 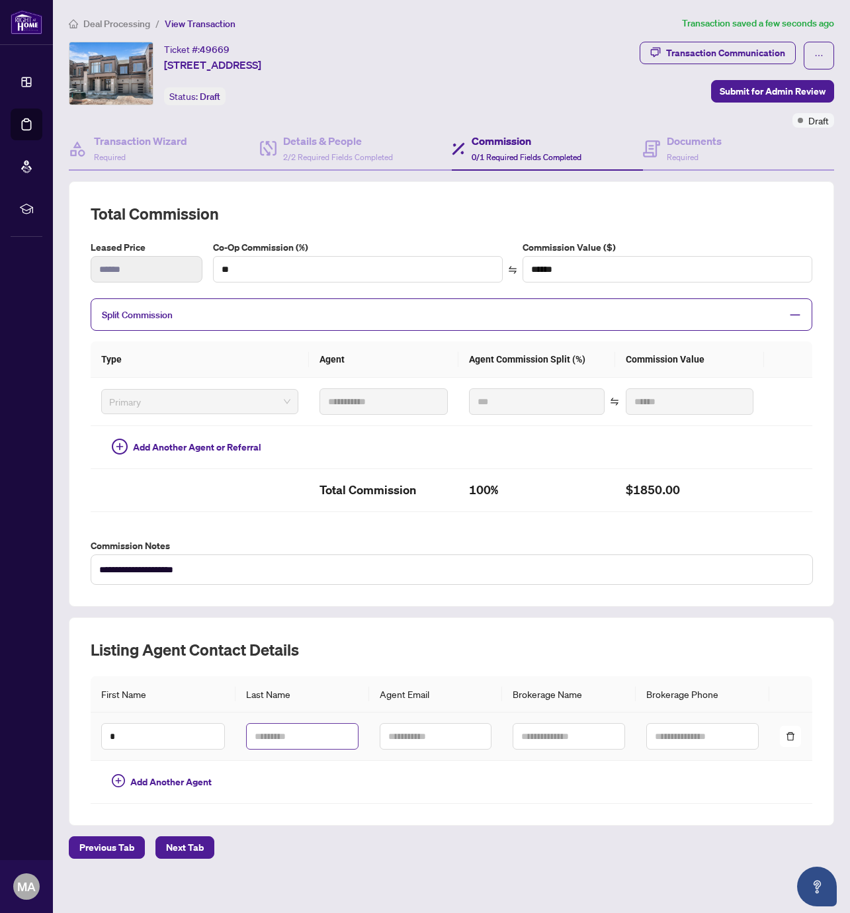 I want to click on span: Add Another Agent, so click(x=171, y=782).